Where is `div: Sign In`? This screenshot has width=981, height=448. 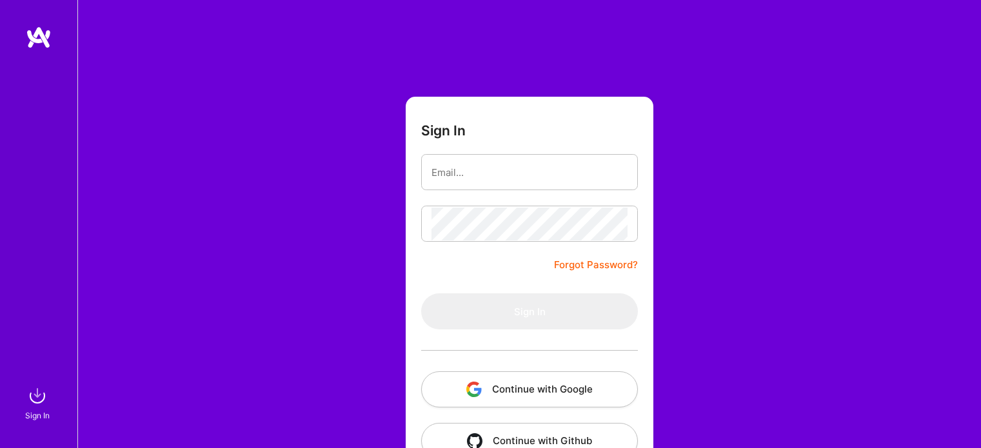 div: Sign In is located at coordinates (37, 416).